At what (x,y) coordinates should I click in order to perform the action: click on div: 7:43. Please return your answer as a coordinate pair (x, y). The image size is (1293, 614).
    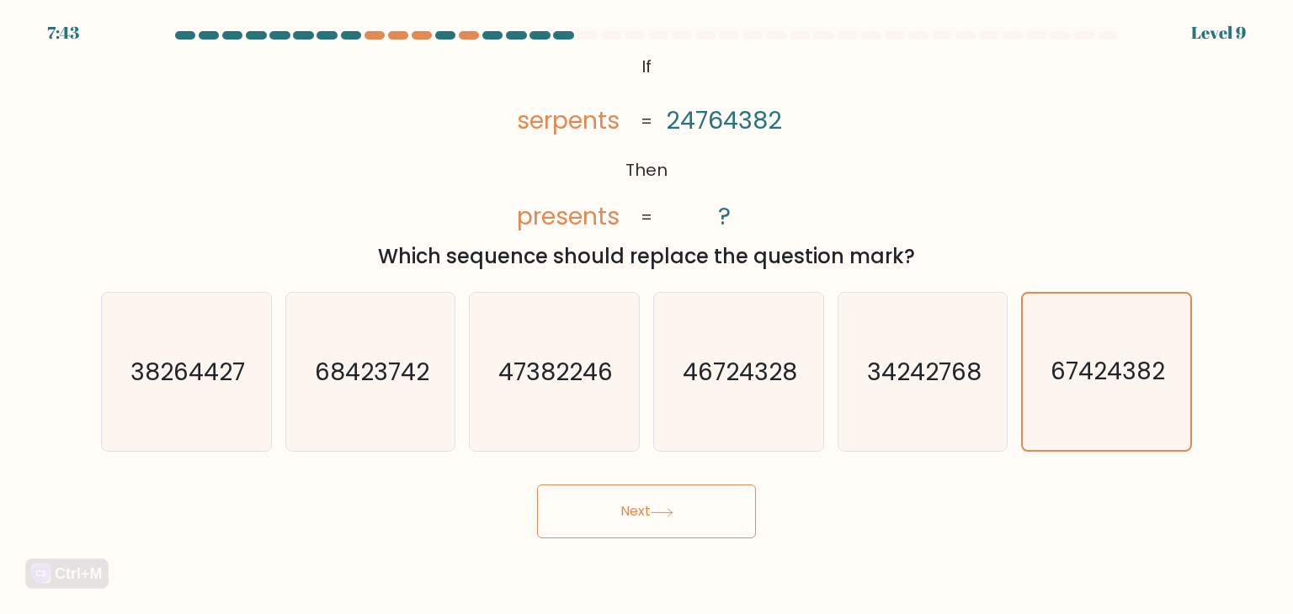
    Looking at the image, I should click on (63, 33).